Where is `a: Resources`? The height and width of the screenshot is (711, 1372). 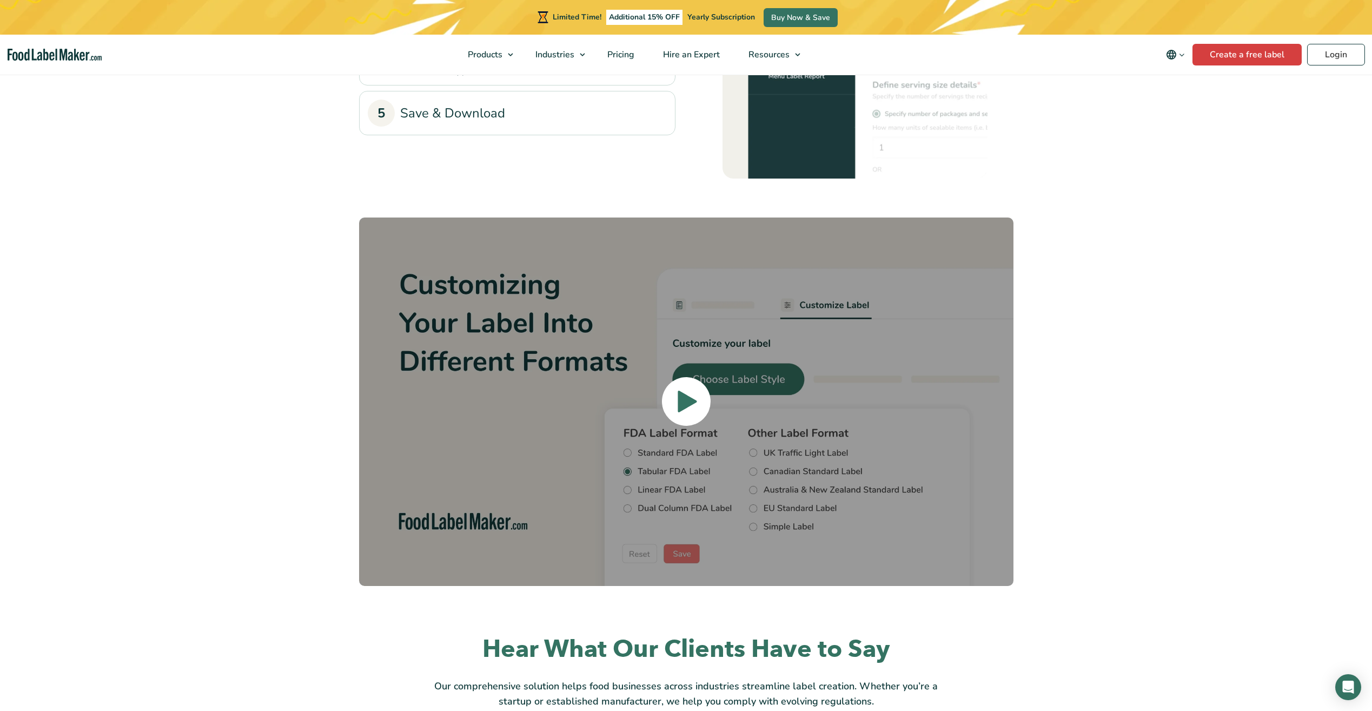 a: Resources is located at coordinates (770, 55).